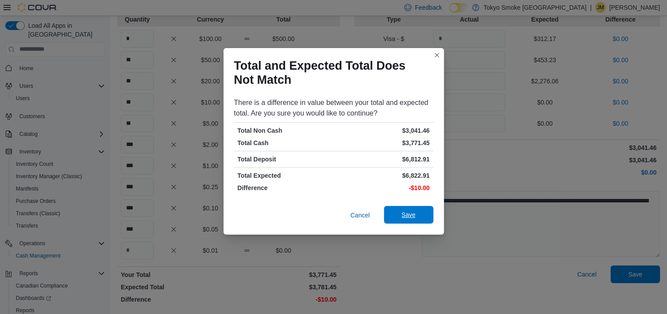  Describe the element at coordinates (383, 143) in the screenshot. I see `p: $3,771.45` at that location.